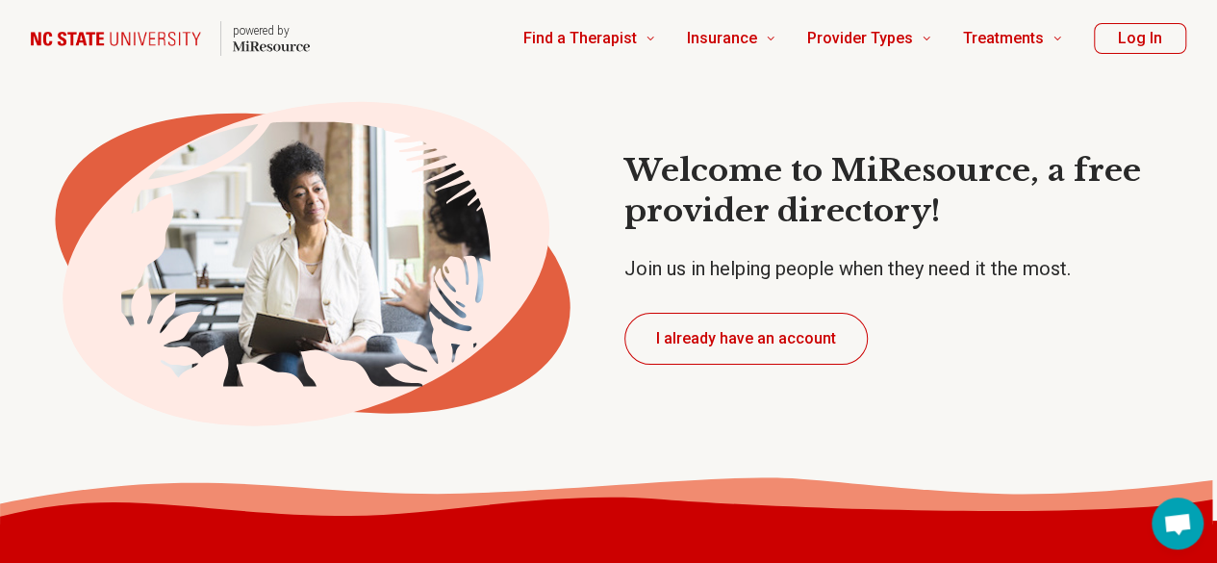  I want to click on p: powered by, so click(271, 31).